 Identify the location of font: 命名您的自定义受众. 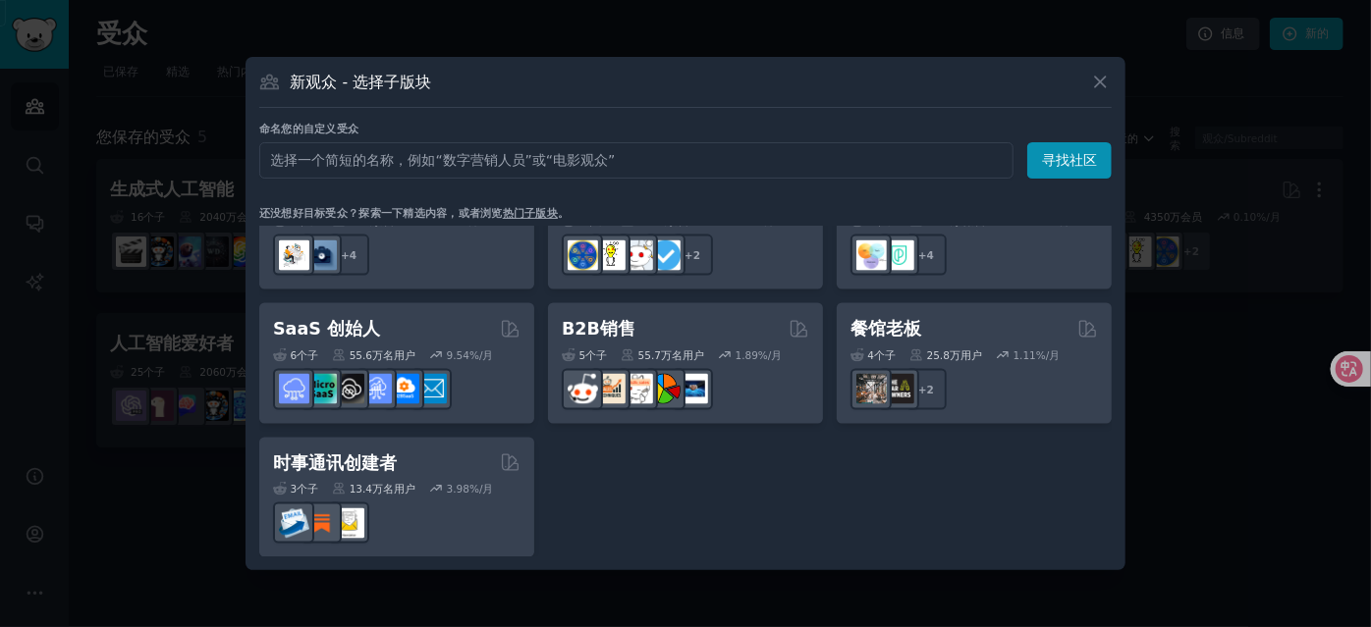
(308, 129).